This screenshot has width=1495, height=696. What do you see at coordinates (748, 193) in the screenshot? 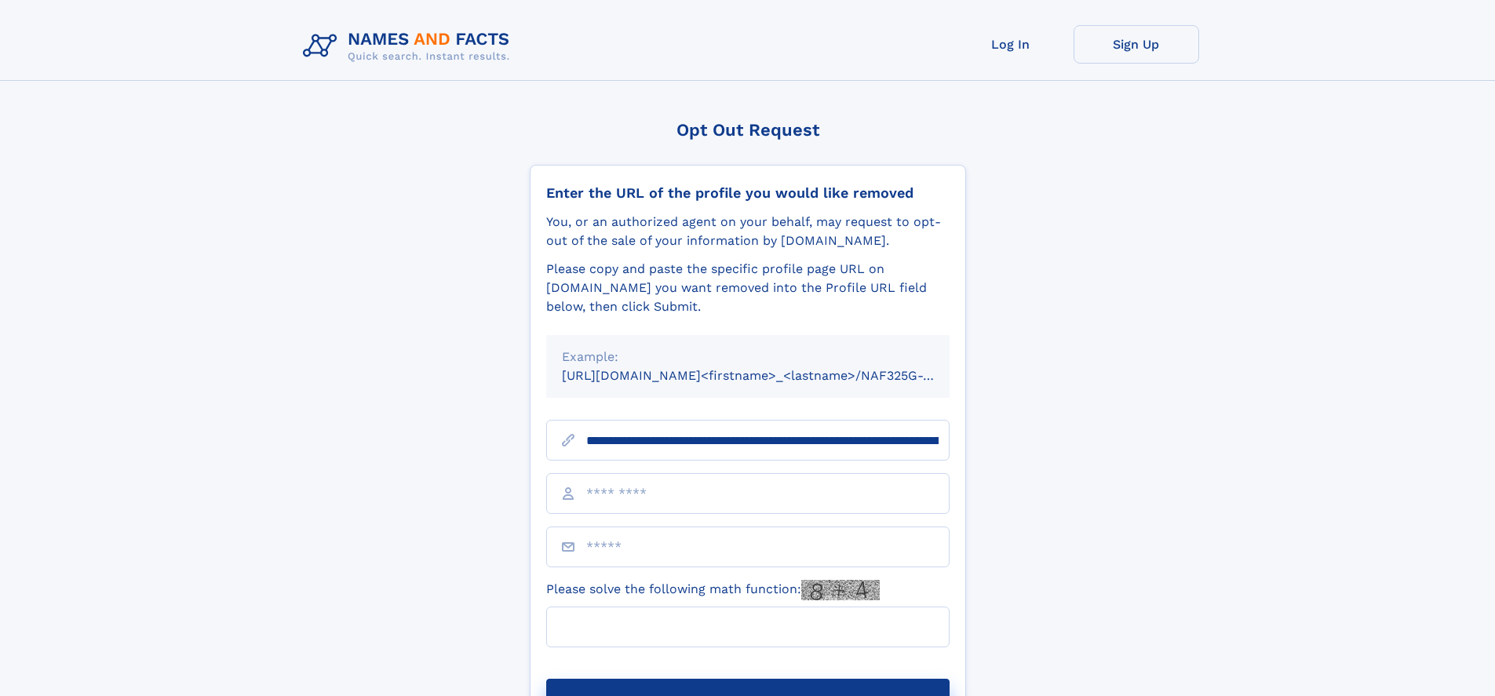
I see `div: Enter the URL of the profile you would like removed` at bounding box center [748, 193].